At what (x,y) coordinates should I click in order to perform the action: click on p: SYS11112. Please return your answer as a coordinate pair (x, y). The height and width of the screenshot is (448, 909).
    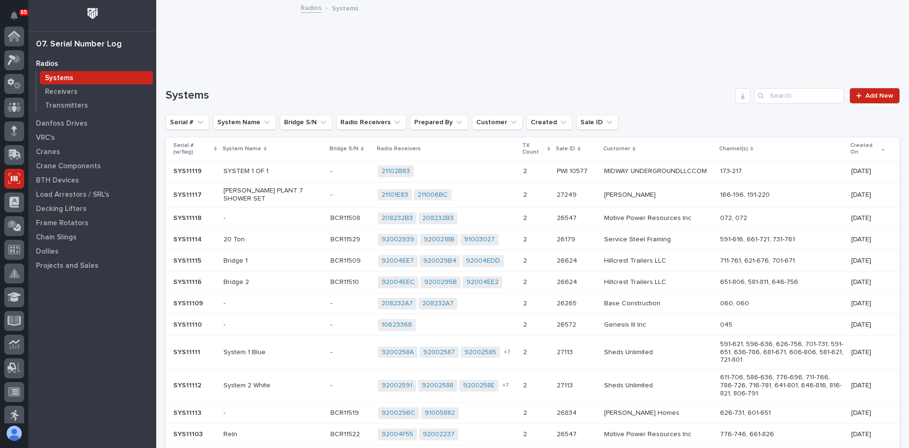
    Looking at the image, I should click on (188, 384).